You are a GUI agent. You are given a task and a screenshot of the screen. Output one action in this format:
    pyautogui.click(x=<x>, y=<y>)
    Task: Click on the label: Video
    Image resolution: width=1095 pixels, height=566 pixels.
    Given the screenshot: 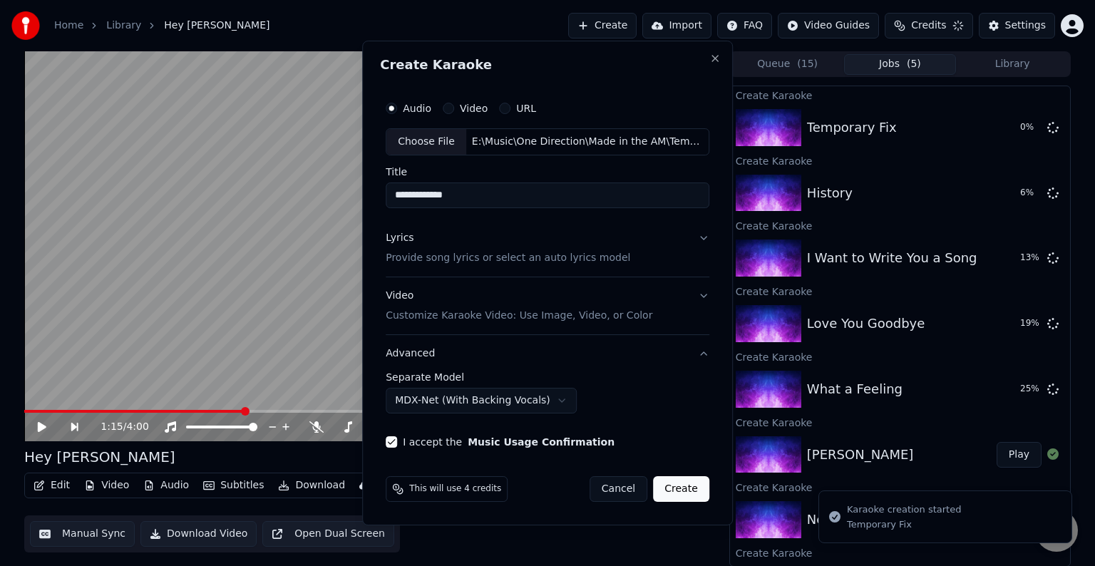 What is the action you would take?
    pyautogui.click(x=473, y=108)
    